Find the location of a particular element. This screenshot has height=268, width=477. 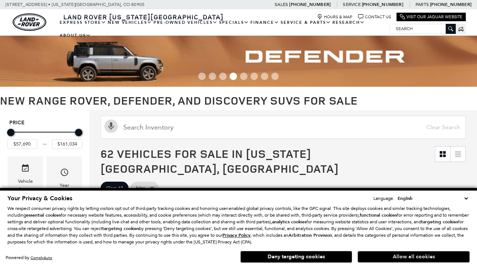

span: Go to slide 1 is located at coordinates (202, 76).